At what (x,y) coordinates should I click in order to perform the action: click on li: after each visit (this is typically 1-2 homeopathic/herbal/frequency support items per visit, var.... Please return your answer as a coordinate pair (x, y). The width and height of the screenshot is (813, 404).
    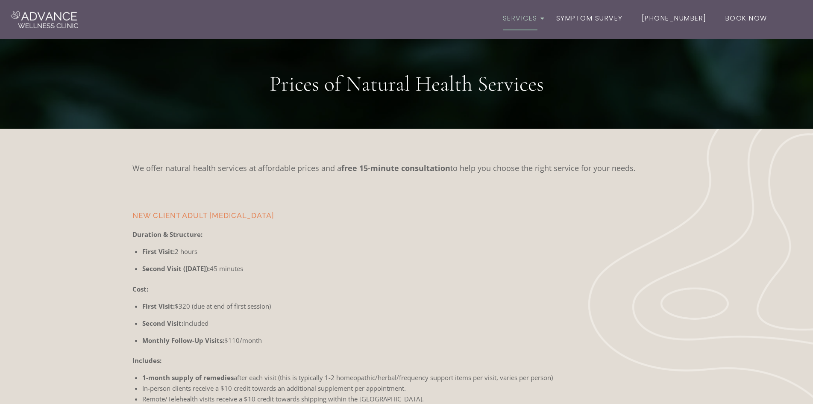
    Looking at the image, I should click on (411, 377).